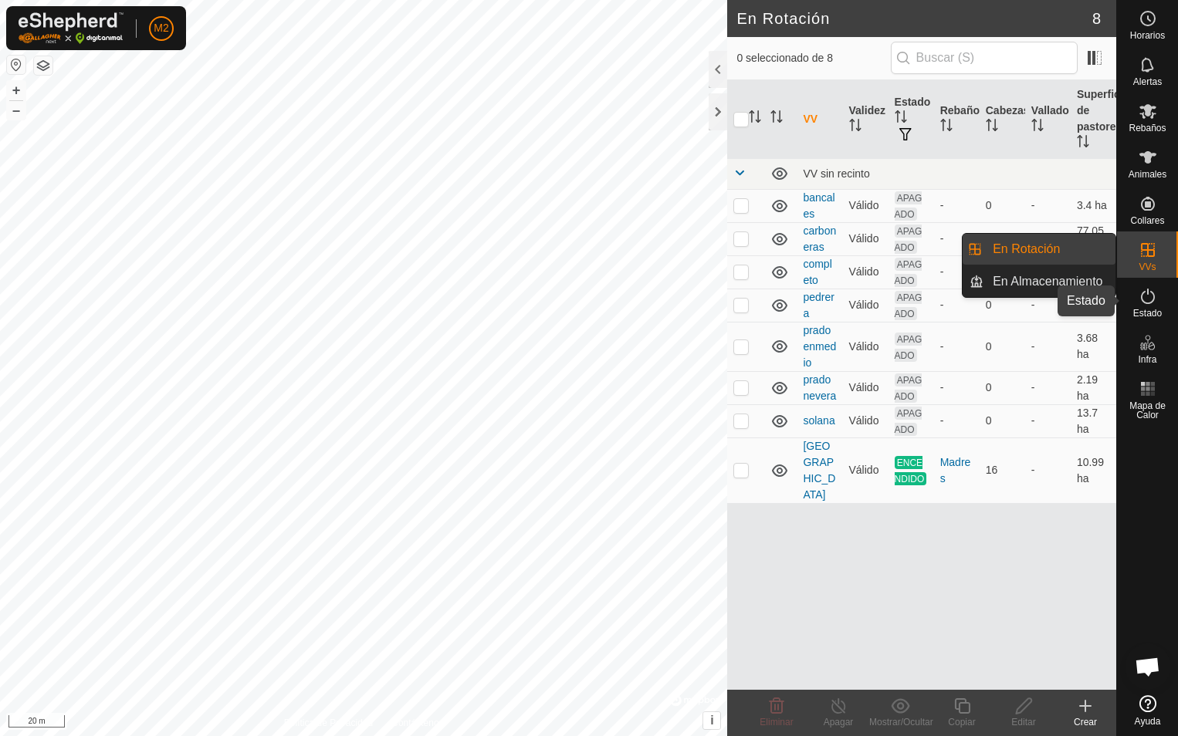  What do you see at coordinates (1147, 82) in the screenshot?
I see `span: Alertas` at bounding box center [1147, 82].